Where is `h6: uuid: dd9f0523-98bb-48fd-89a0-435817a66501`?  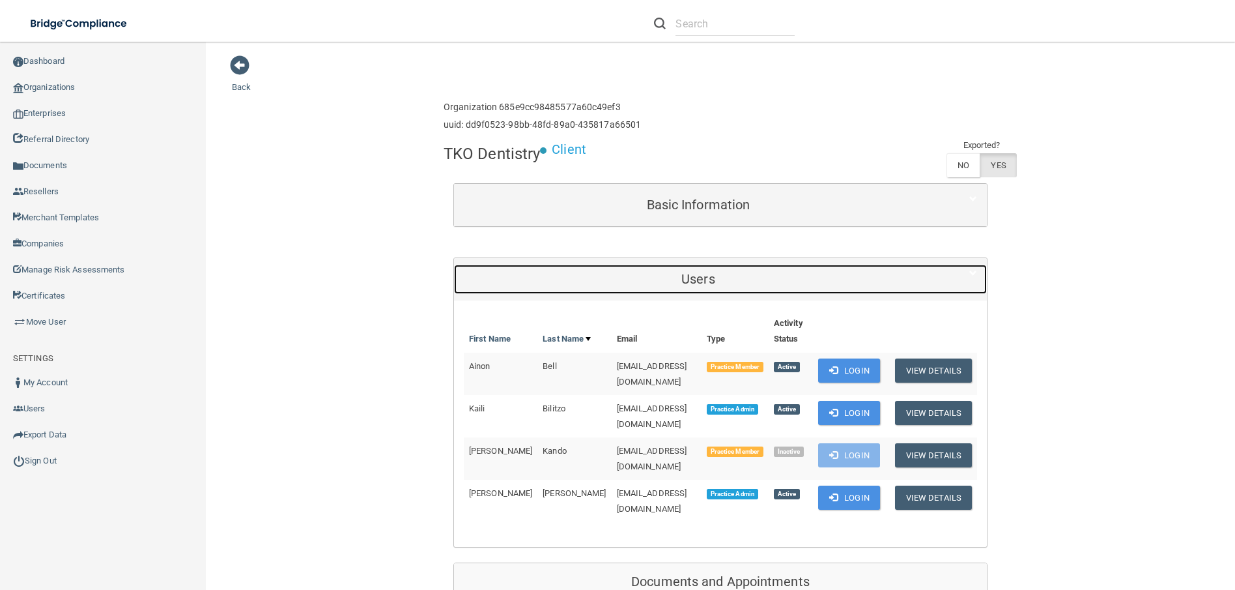
h6: uuid: dd9f0523-98bb-48fd-89a0-435817a66501 is located at coordinates (542, 124).